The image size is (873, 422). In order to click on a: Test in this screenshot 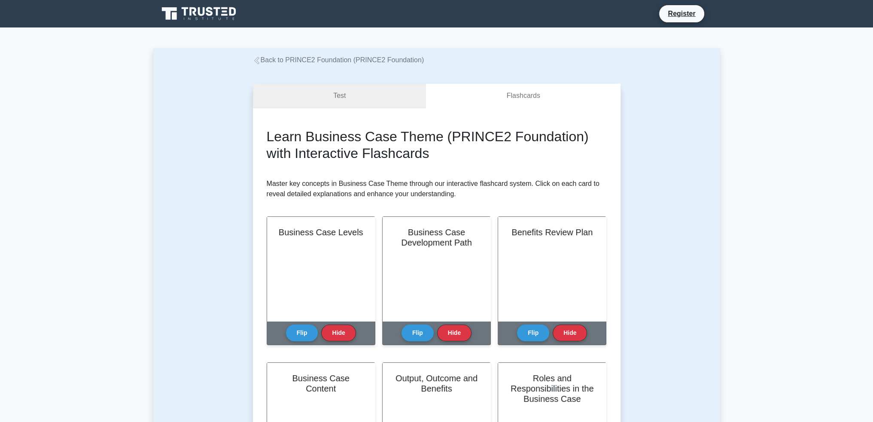, I will do `click(340, 96)`.